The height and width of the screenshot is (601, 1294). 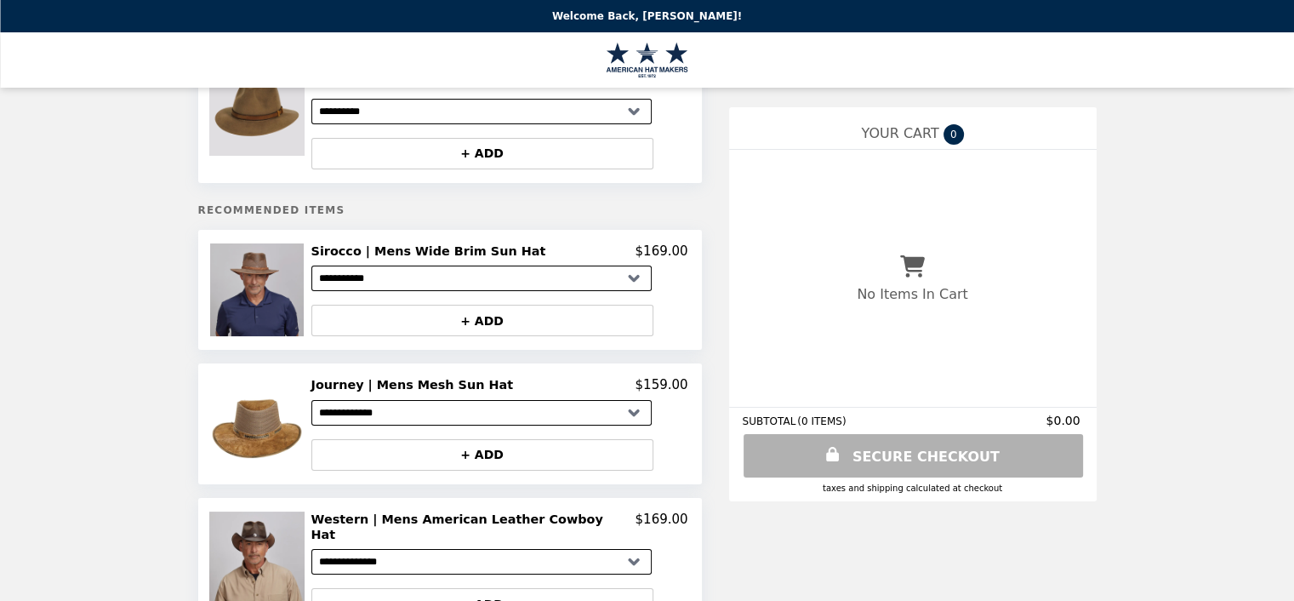 What do you see at coordinates (473, 527) in the screenshot?
I see `h2: Western | Mens American Leather Cowboy Hat` at bounding box center [473, 527].